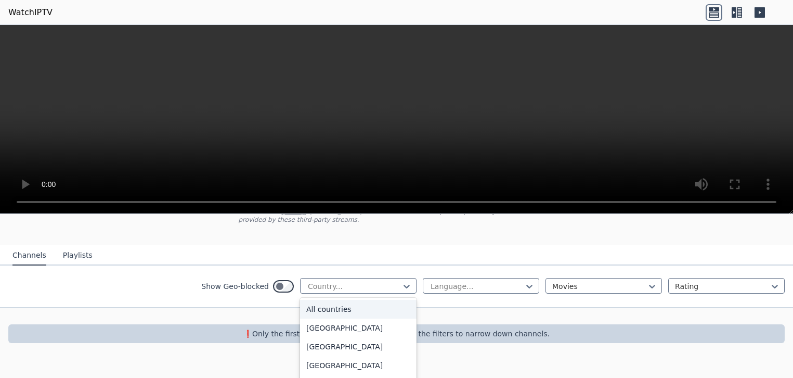  What do you see at coordinates (29, 255) in the screenshot?
I see `button: Channels` at bounding box center [29, 255].